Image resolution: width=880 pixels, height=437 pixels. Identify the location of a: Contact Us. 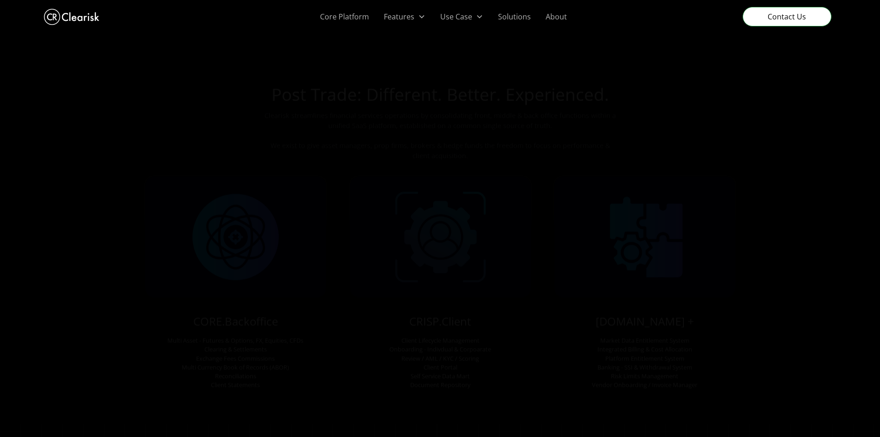
(787, 17).